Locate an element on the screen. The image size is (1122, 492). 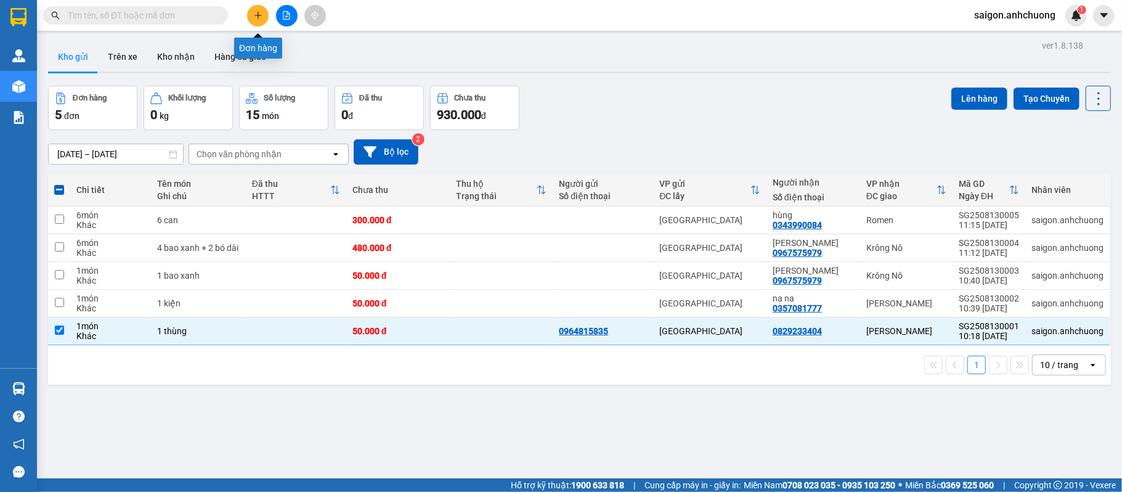
span: Gửi: is located at coordinates (20, 17).